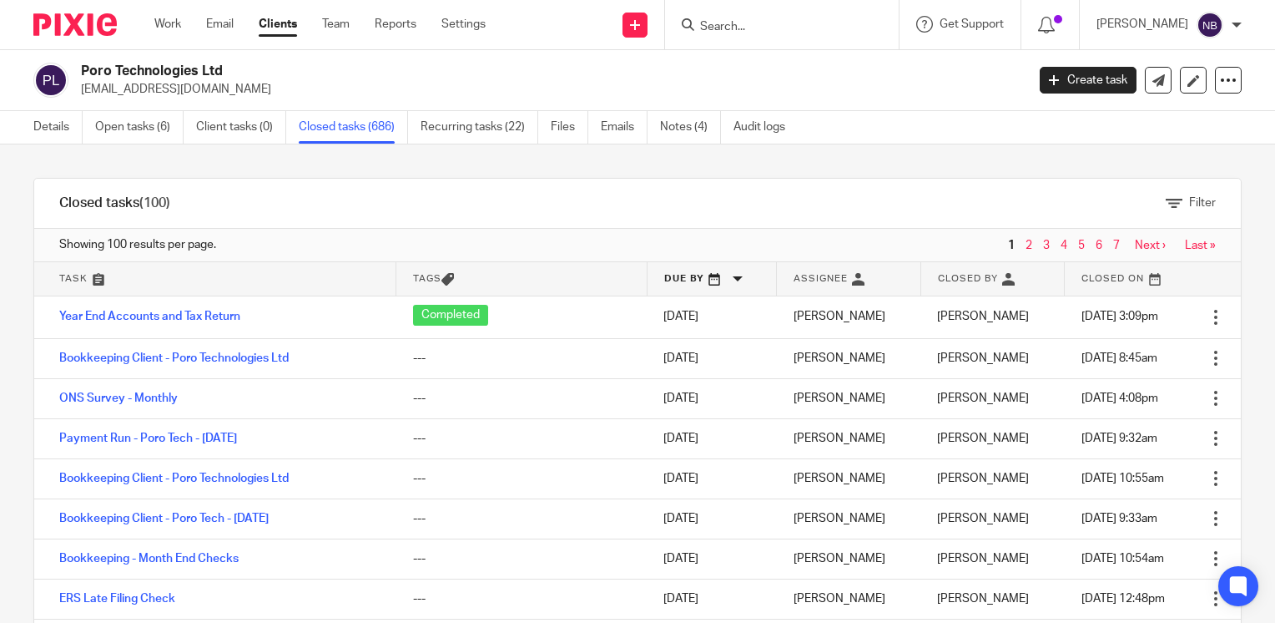  What do you see at coordinates (971, 24) in the screenshot?
I see `span: Get Support` at bounding box center [971, 24].